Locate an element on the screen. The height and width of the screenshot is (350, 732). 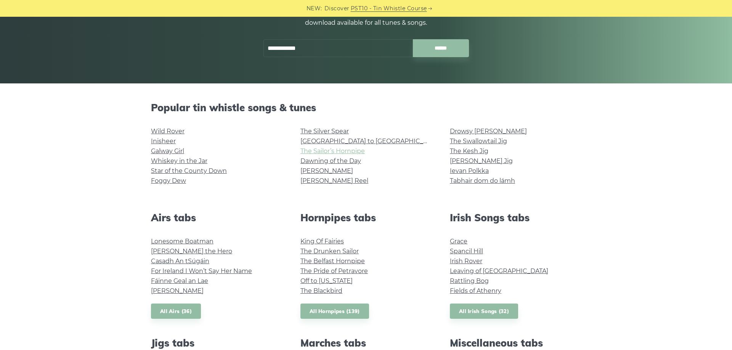
a: Fields of Athenry is located at coordinates (475, 291).